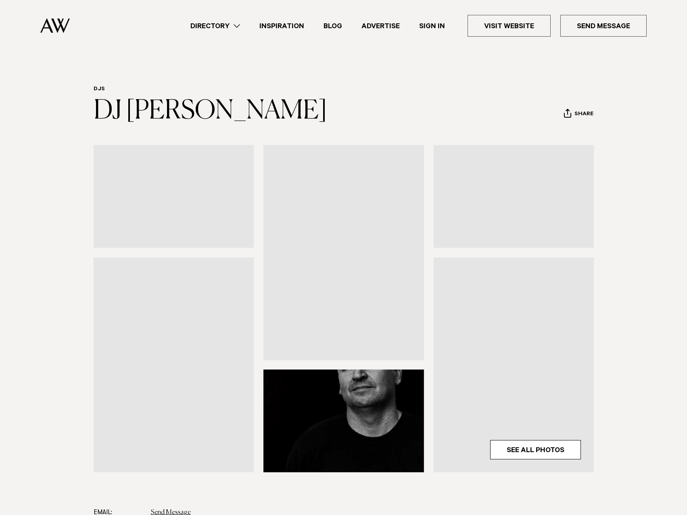 Image resolution: width=687 pixels, height=515 pixels. I want to click on a: Inspiration, so click(281, 26).